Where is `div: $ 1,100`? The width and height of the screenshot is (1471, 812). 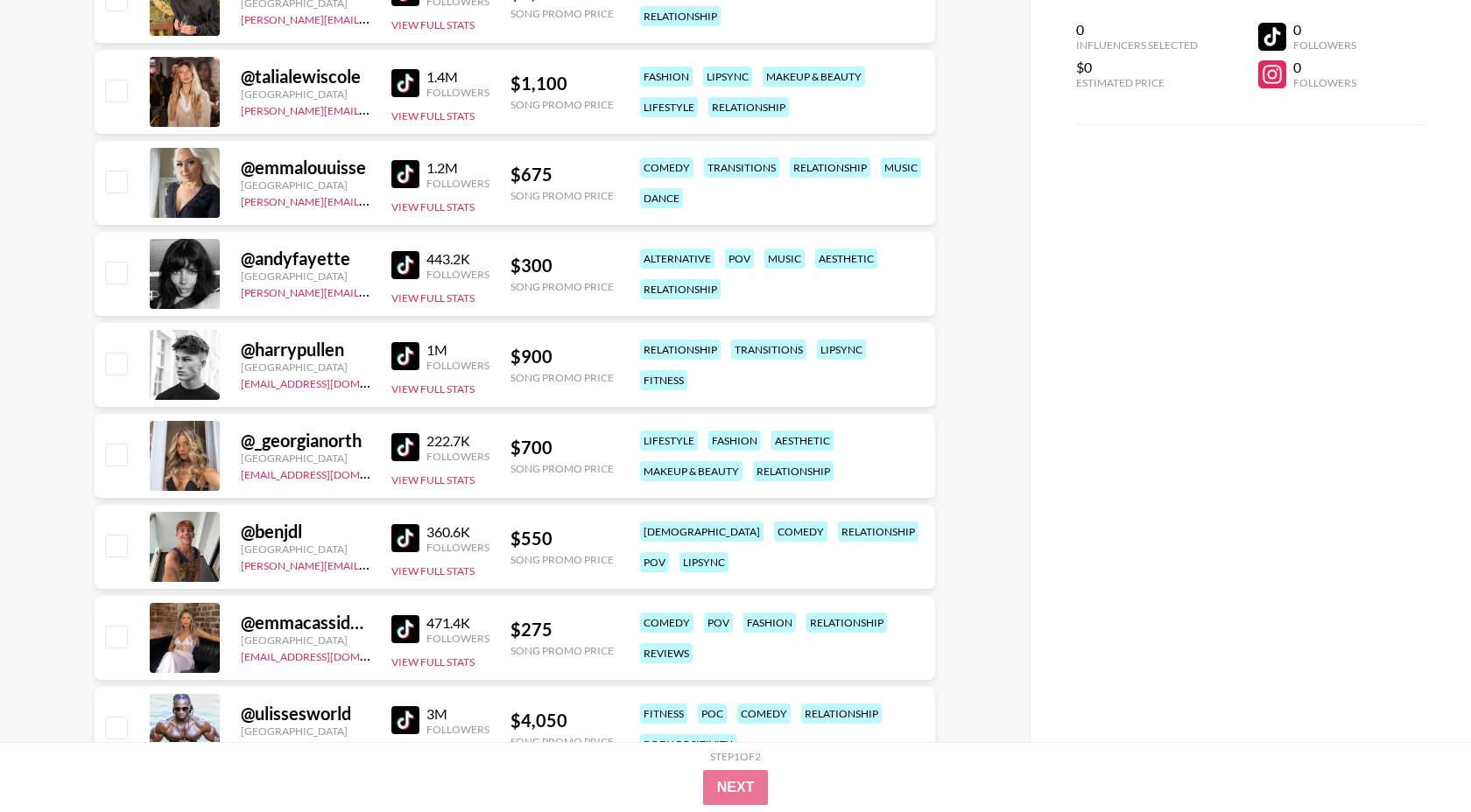
div: $ 1,100 is located at coordinates (562, 83).